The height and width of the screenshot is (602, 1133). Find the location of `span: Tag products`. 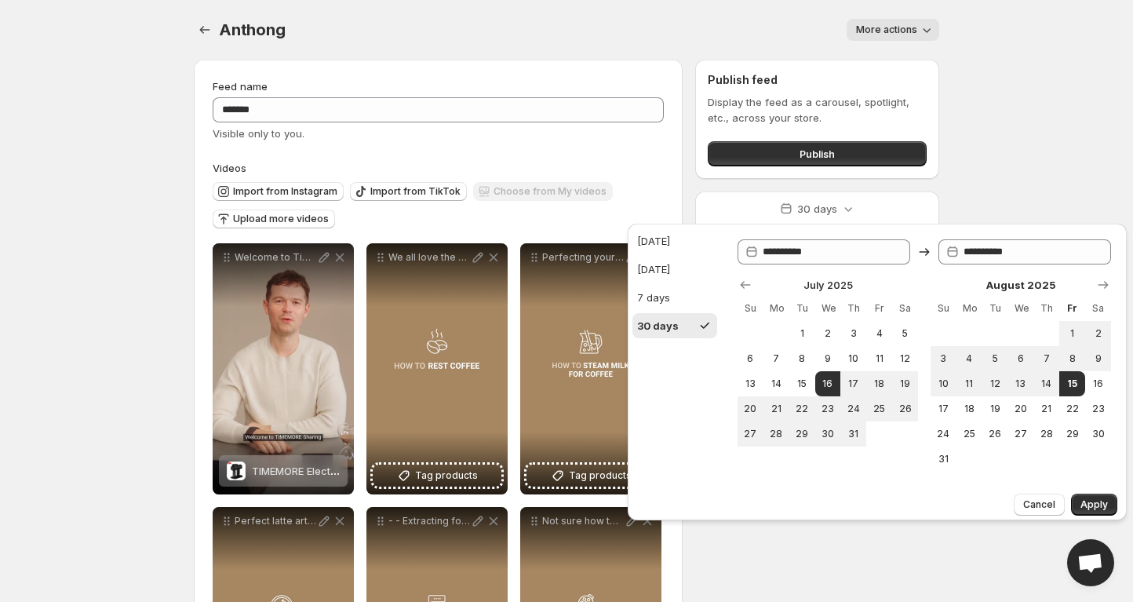

span: Tag products is located at coordinates (446, 475).